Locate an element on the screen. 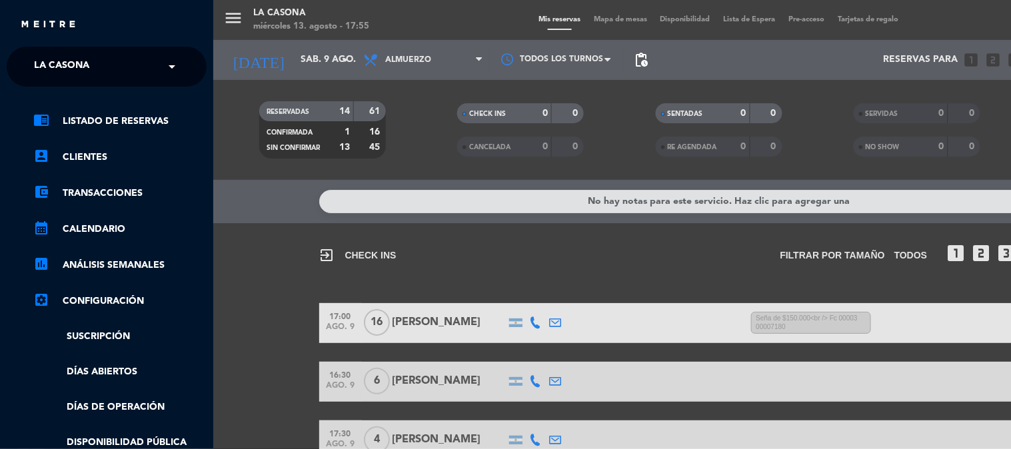 The image size is (1011, 449). a: assessmentANÁLISIS SEMANALES is located at coordinates (120, 265).